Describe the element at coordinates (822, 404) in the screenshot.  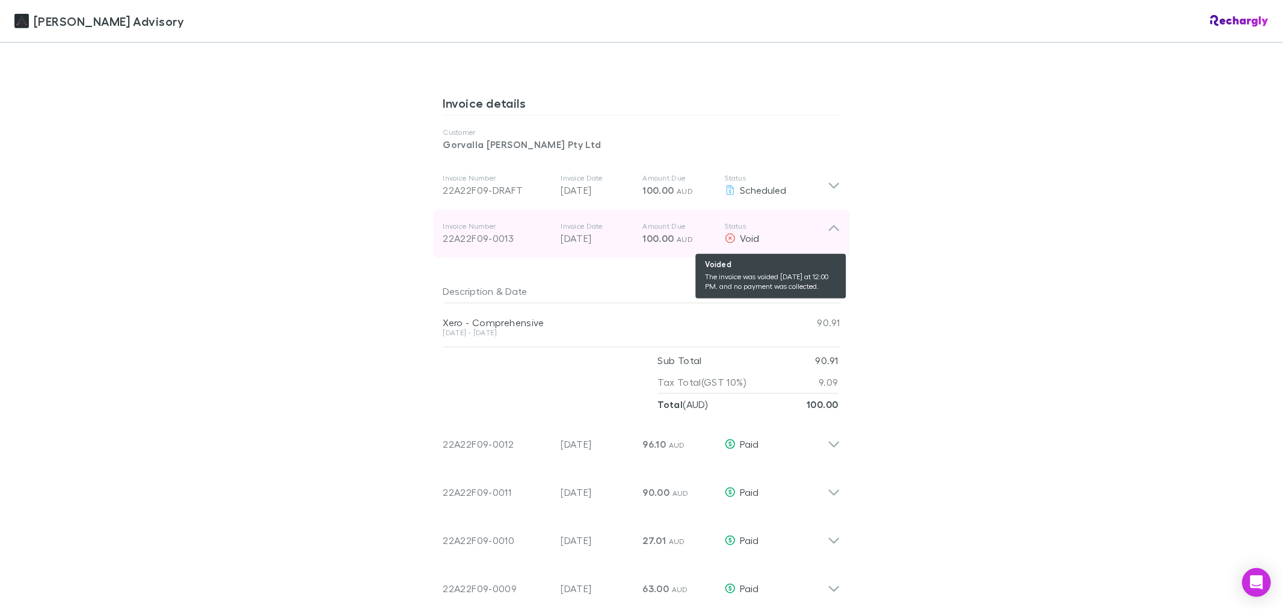
I see `strong: 100.00` at that location.